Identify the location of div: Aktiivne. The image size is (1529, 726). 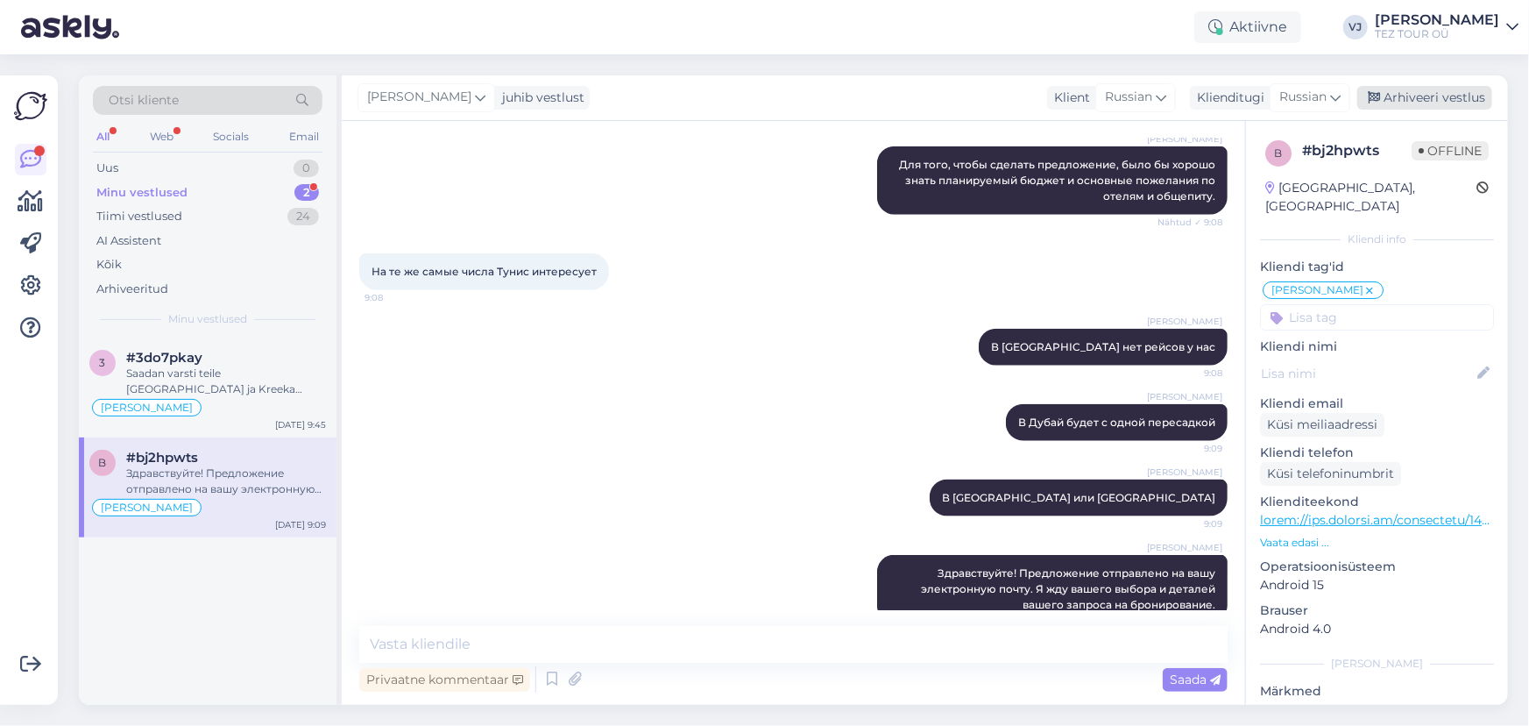
(1248, 27).